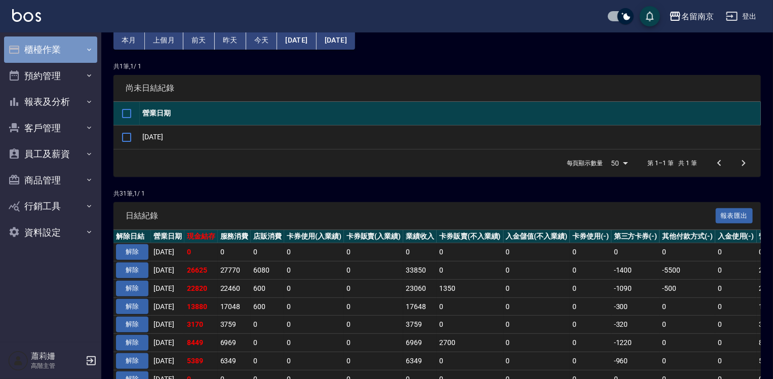 This screenshot has width=773, height=379. What do you see at coordinates (234, 270) in the screenshot?
I see `td: 27770` at bounding box center [234, 270].